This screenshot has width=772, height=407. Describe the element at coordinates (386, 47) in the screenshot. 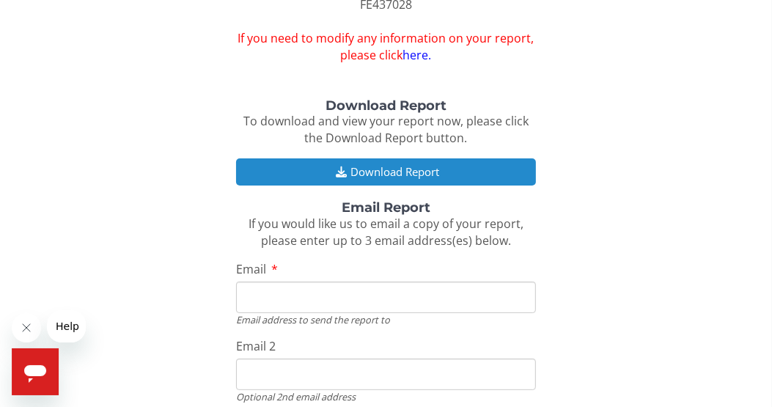

I see `span: If you need to modify any information on your report, please click` at that location.